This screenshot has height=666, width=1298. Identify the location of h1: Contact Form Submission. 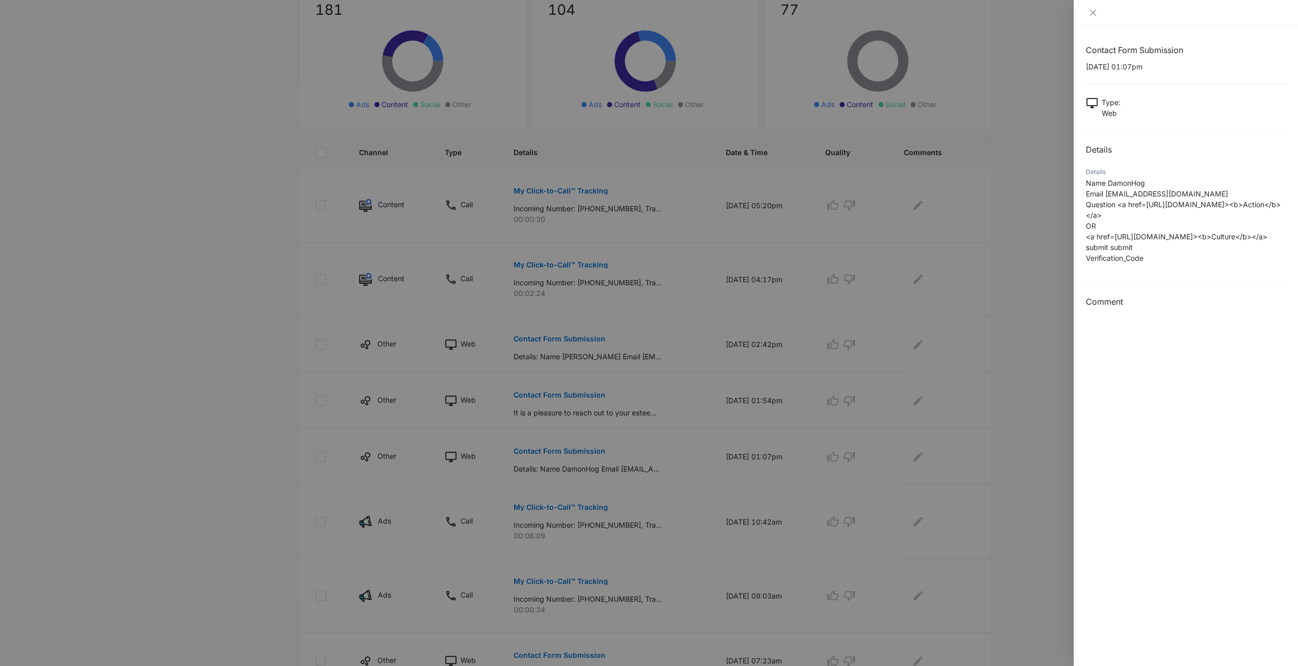
(1186, 50).